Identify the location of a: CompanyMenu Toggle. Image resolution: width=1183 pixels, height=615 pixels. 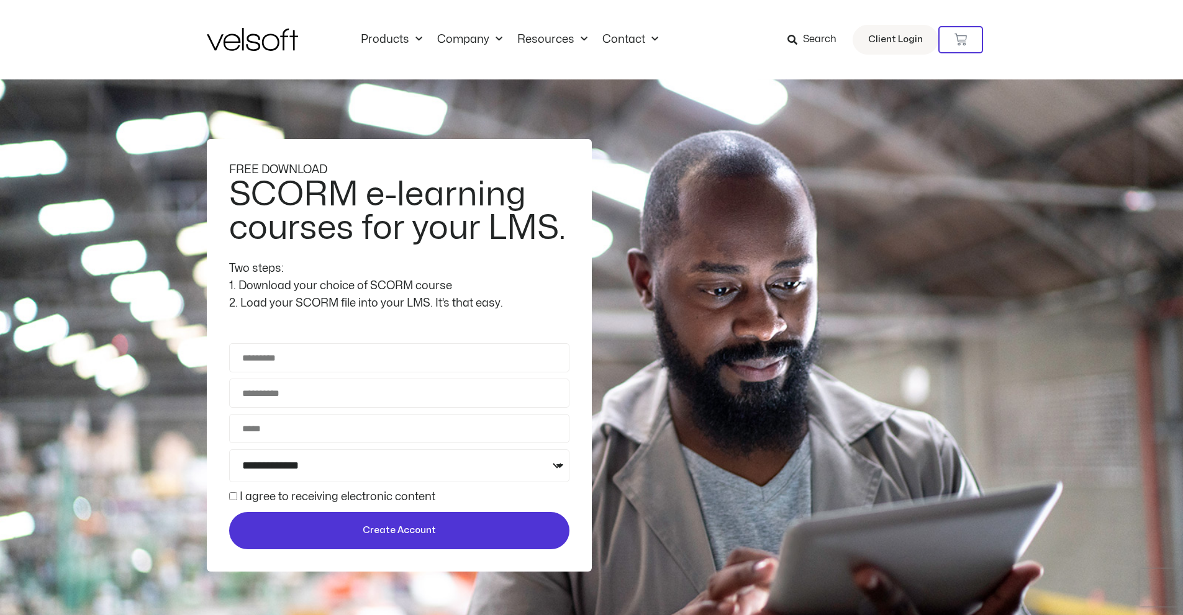
(470, 40).